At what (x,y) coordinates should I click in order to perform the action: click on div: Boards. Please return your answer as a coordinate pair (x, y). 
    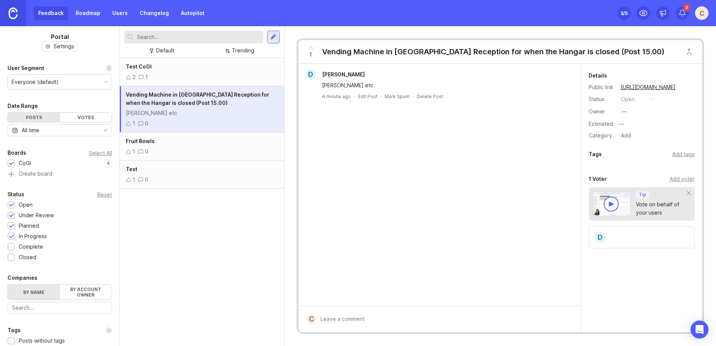
    Looking at the image, I should click on (17, 153).